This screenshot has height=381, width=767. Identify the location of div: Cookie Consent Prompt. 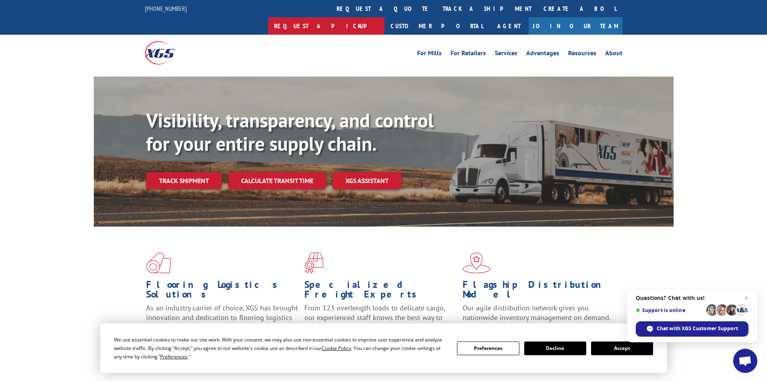
(384, 347).